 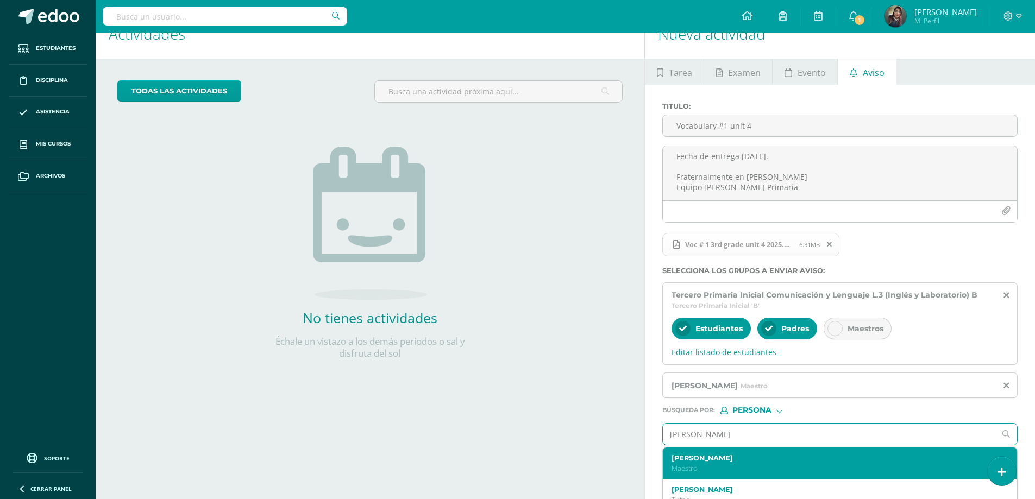 I want to click on h1: Nueva actividad, so click(x=840, y=34).